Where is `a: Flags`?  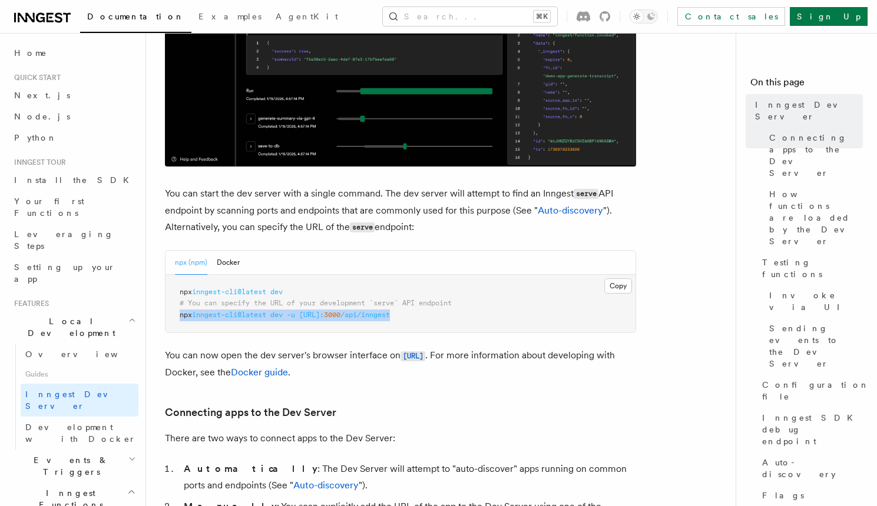
a: Flags is located at coordinates (810, 496).